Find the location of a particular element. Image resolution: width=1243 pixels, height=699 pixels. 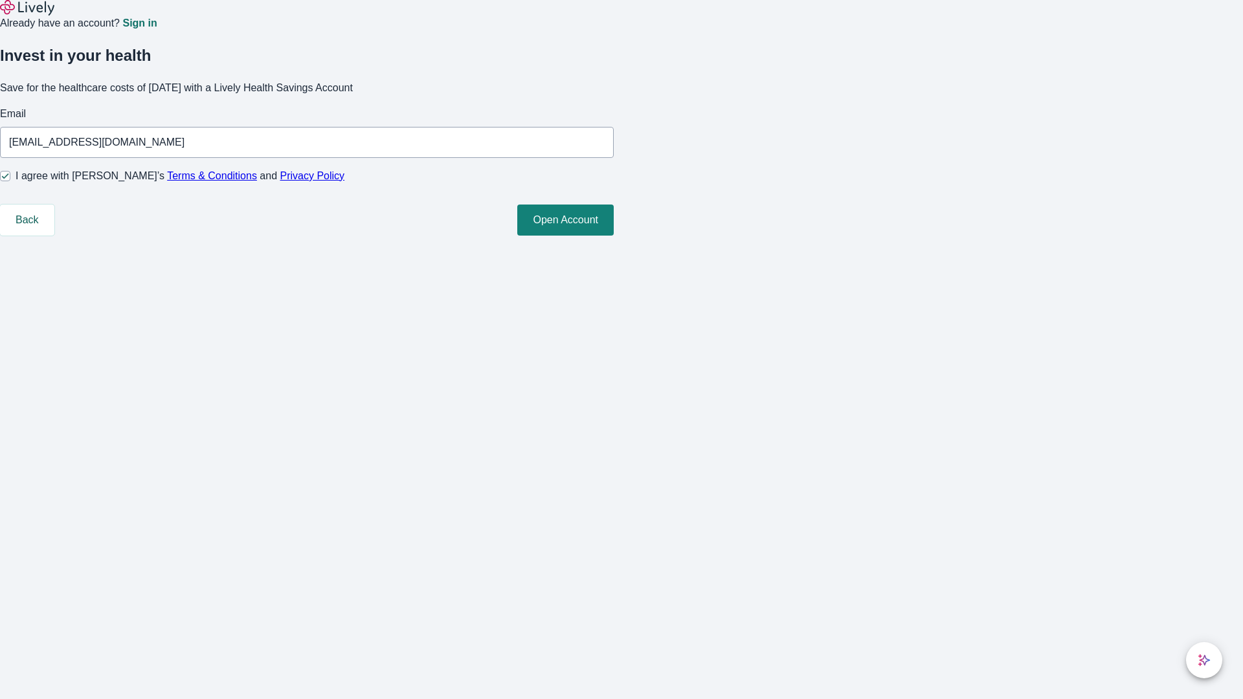

button: Open Account is located at coordinates (565, 220).